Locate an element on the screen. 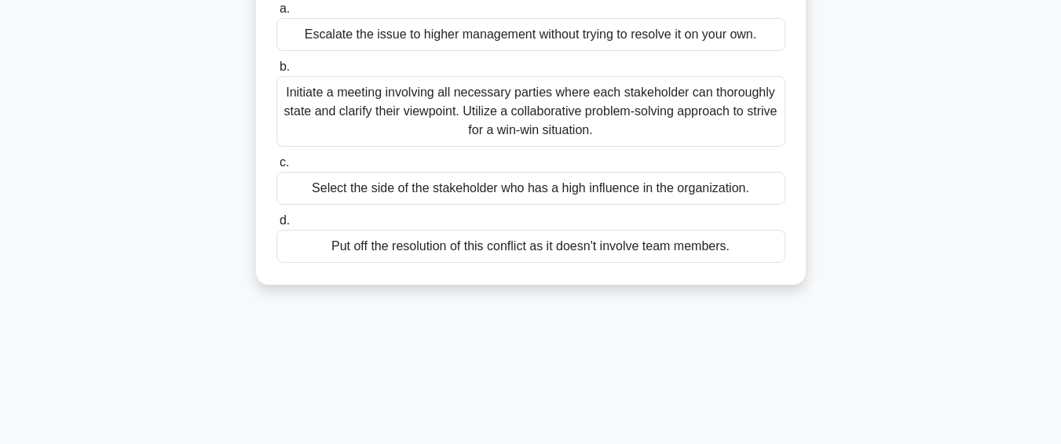 Image resolution: width=1061 pixels, height=444 pixels. span: a. is located at coordinates (284, 8).